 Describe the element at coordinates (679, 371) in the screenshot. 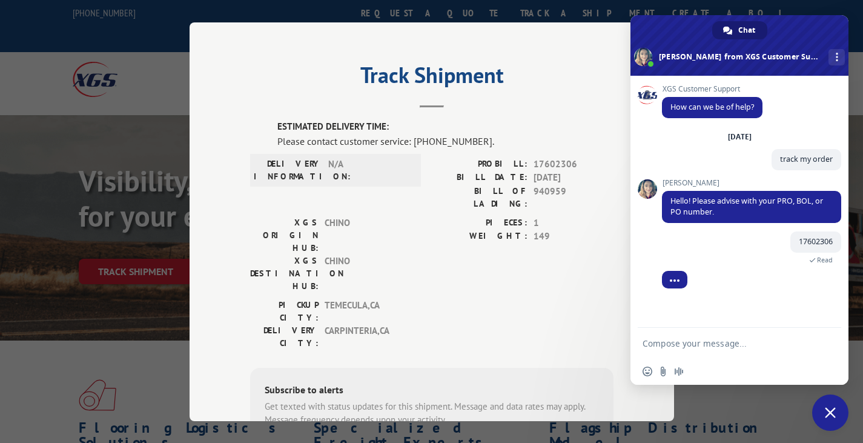

I see `span: Audio message` at that location.